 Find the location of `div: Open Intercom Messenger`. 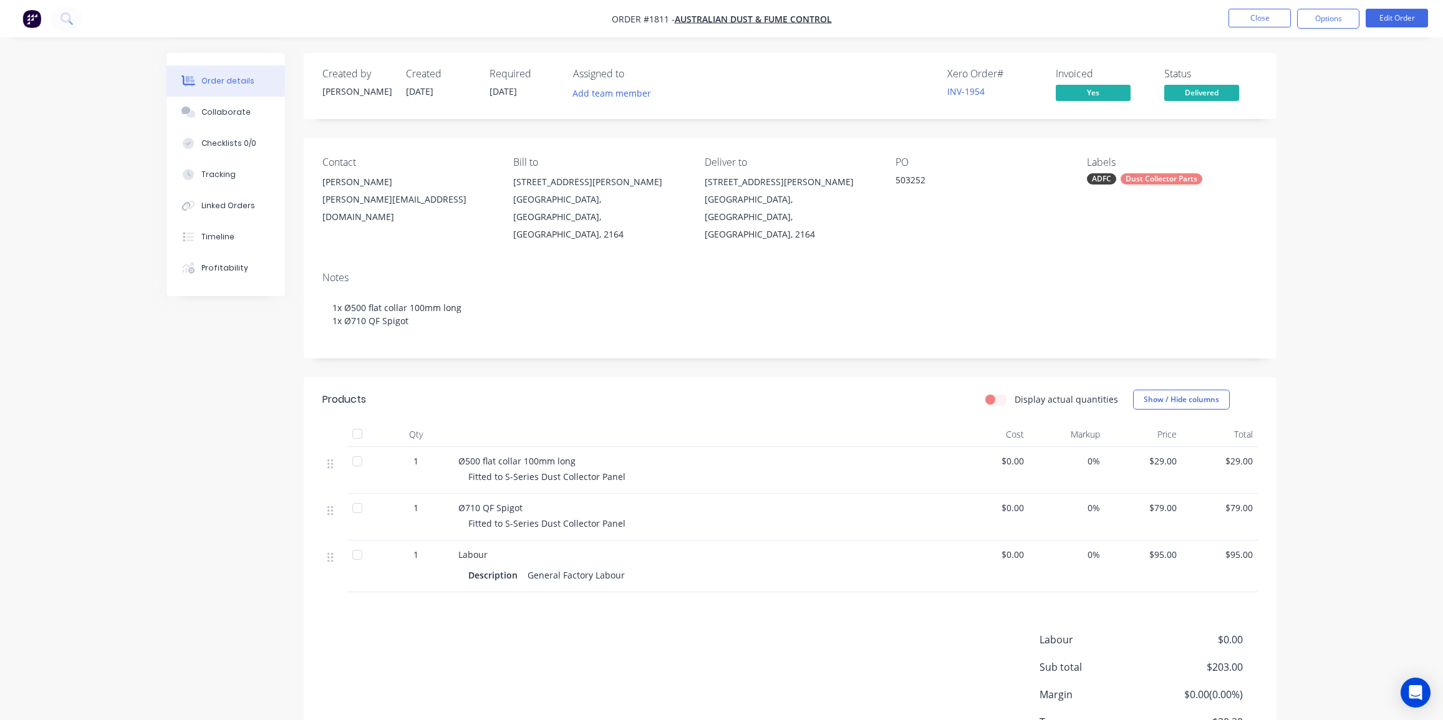

div: Open Intercom Messenger is located at coordinates (1416, 693).